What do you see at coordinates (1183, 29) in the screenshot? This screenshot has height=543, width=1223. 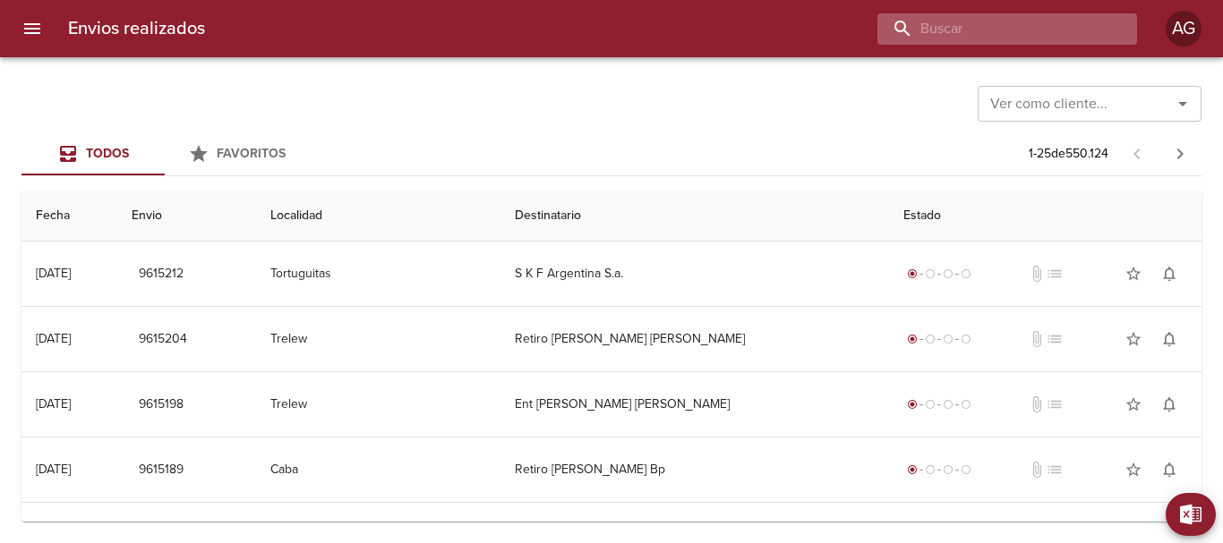 I see `div: Abrir información de usuario` at bounding box center [1183, 29].